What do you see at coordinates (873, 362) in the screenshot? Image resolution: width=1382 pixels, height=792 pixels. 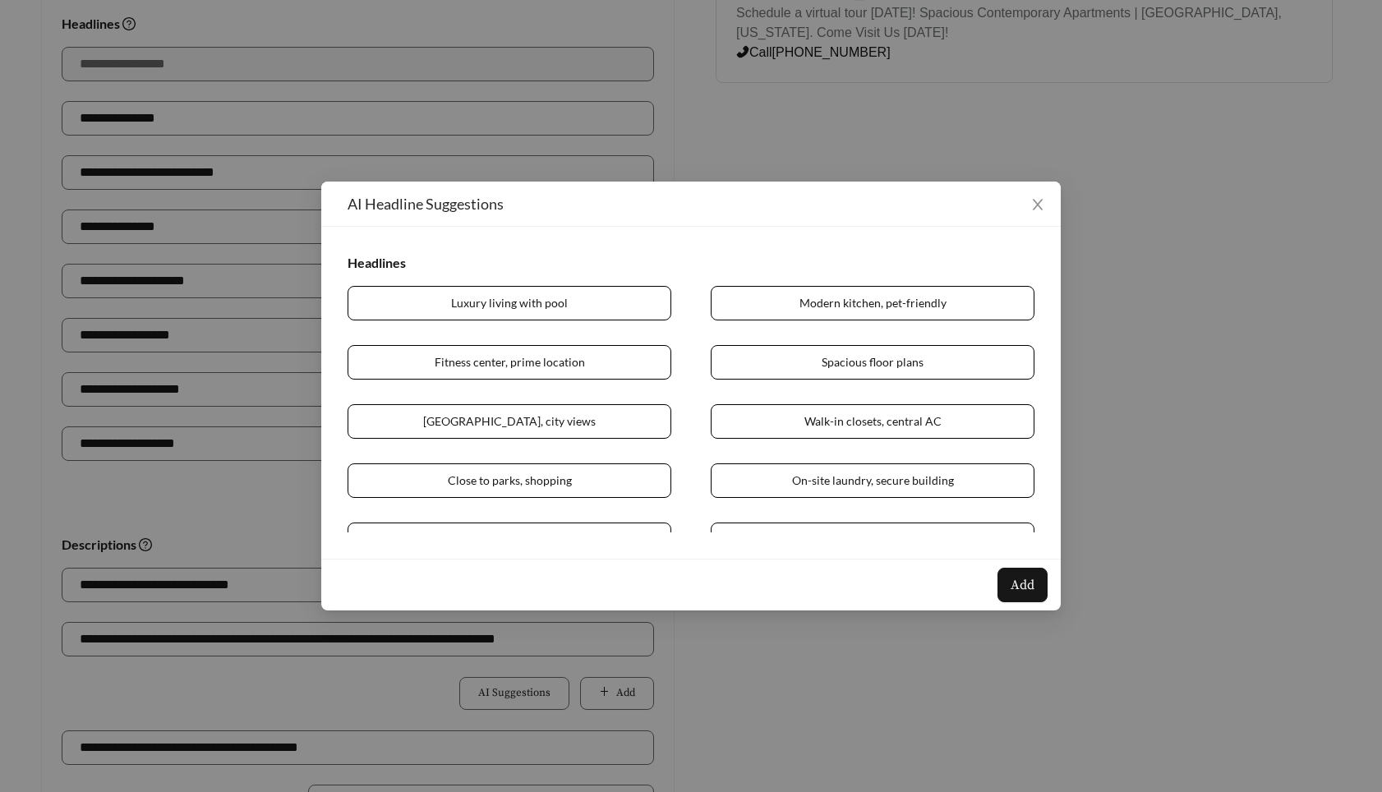 I see `span: Spacious floor plans` at bounding box center [873, 362].